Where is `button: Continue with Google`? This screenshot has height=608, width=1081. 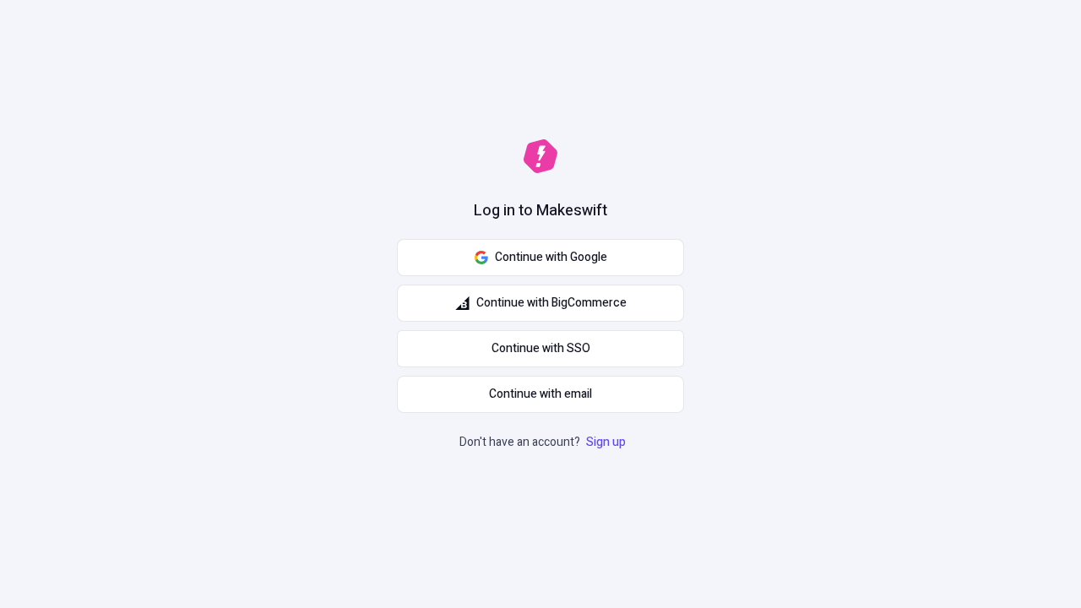
button: Continue with Google is located at coordinates (540, 258).